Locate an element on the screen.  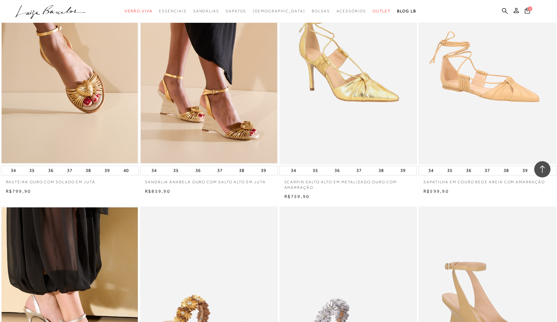
span: Sapatos is located at coordinates (236, 11).